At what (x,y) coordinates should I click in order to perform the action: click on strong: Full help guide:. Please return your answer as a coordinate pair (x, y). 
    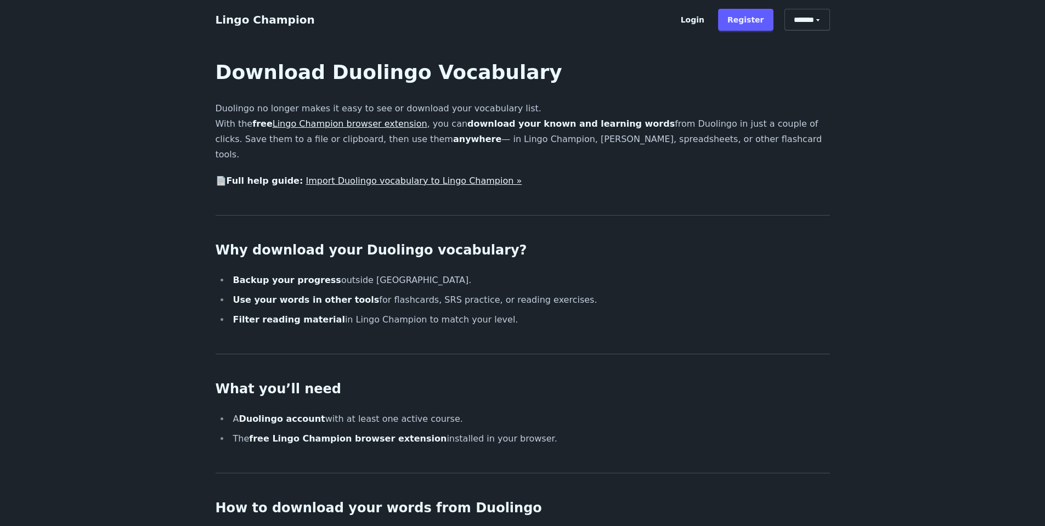
    Looking at the image, I should click on (265, 180).